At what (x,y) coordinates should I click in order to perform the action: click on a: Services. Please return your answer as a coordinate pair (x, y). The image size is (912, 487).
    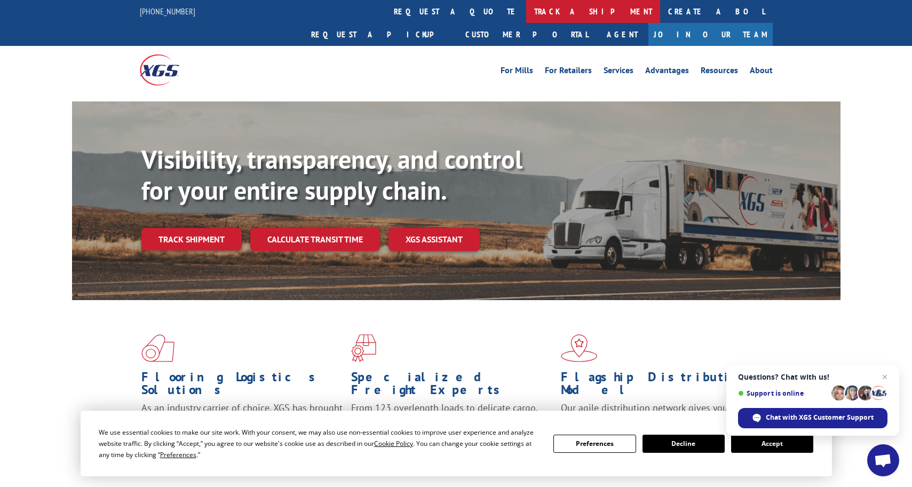
    Looking at the image, I should click on (618, 72).